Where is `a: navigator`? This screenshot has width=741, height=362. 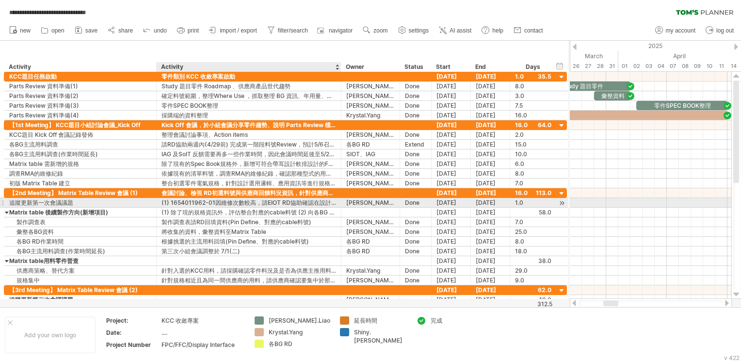
a: navigator is located at coordinates (336, 31).